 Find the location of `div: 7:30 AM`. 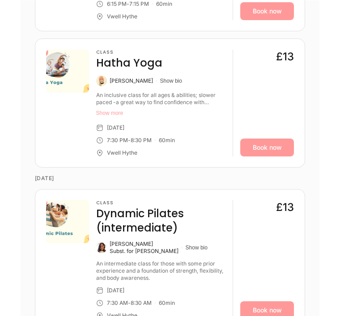

div: 7:30 AM is located at coordinates (117, 303).